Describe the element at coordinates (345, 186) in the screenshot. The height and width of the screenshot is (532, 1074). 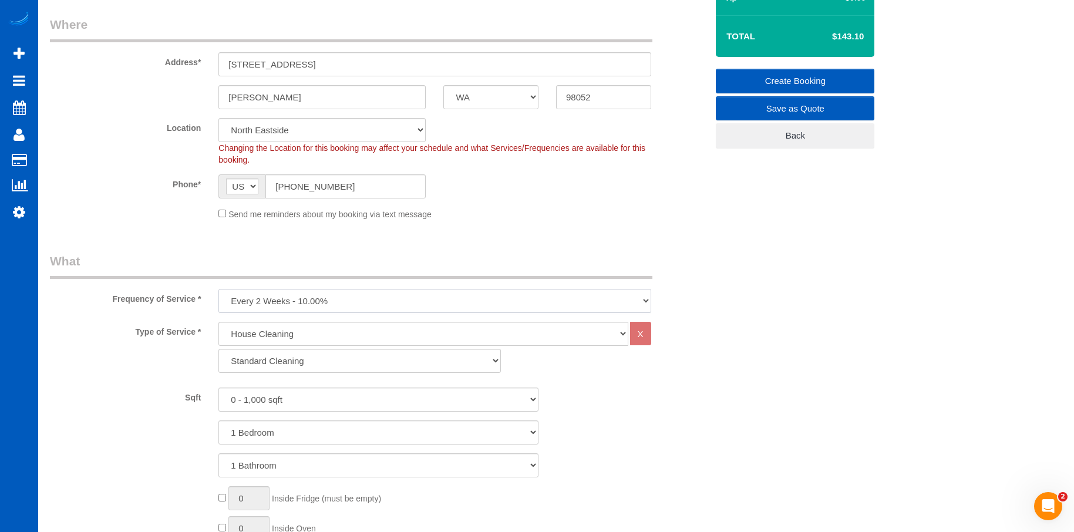
I see `input: Phone*` at that location.